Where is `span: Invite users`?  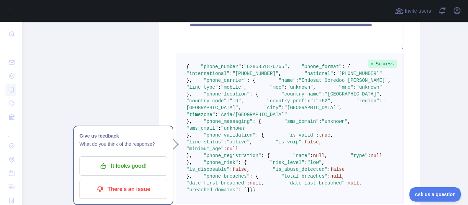 span: Invite users is located at coordinates (417, 11).